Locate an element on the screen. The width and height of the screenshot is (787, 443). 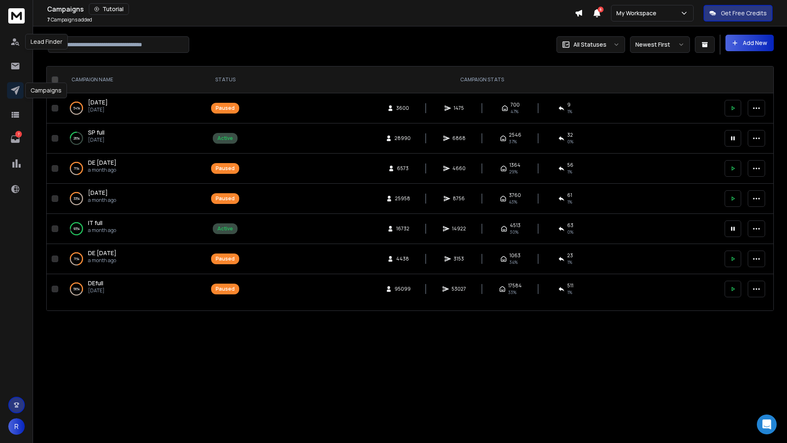
span: 34 % is located at coordinates (514, 262).